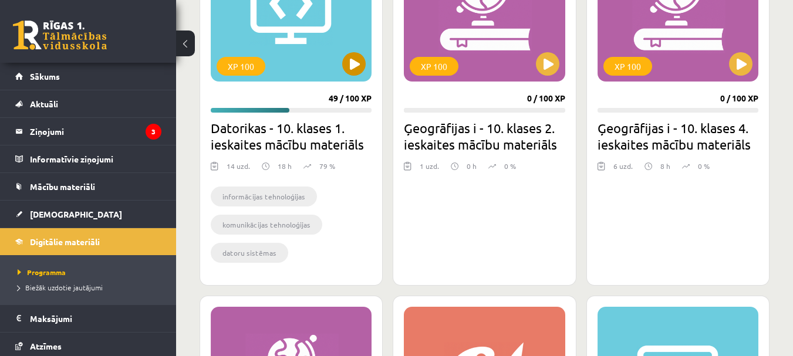 The height and width of the screenshot is (356, 793). I want to click on span: Mācību materiāli, so click(62, 187).